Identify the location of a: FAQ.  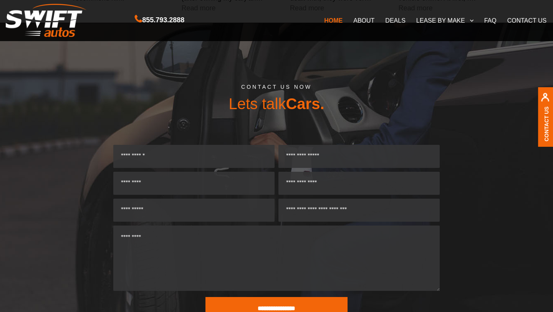
(490, 20).